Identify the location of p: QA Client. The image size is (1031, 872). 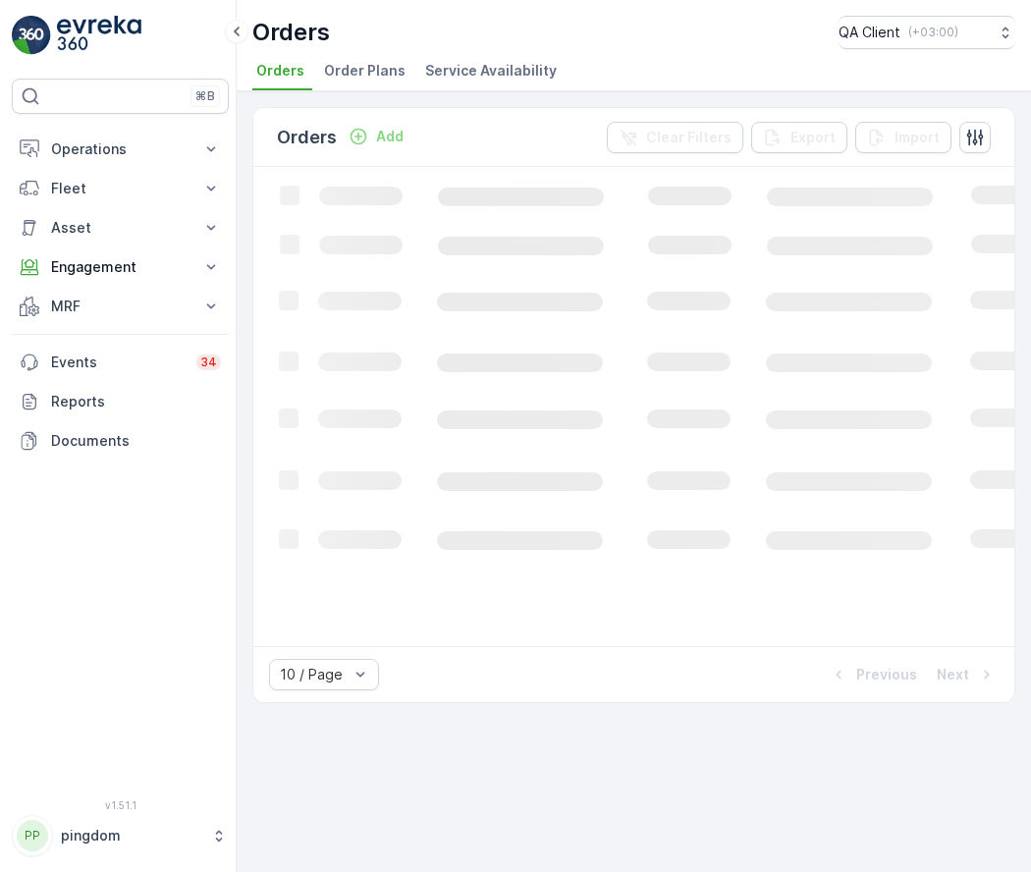
(869, 32).